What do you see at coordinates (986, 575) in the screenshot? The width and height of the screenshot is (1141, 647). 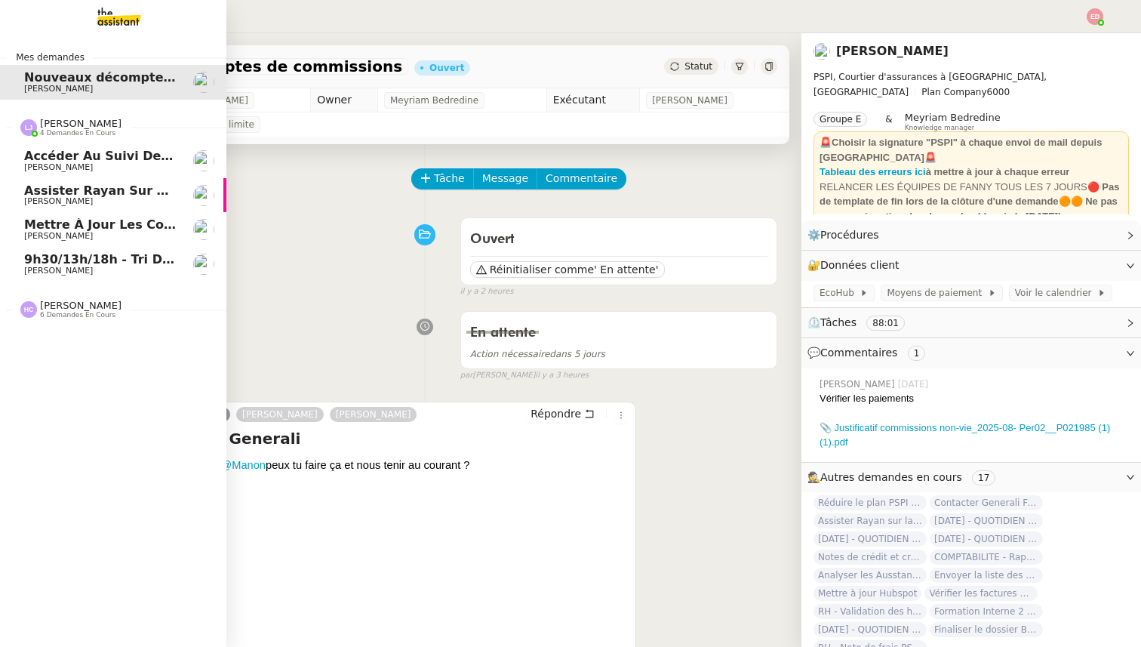 I see `span: Envoyer la liste des clients et assureurs` at bounding box center [986, 575].